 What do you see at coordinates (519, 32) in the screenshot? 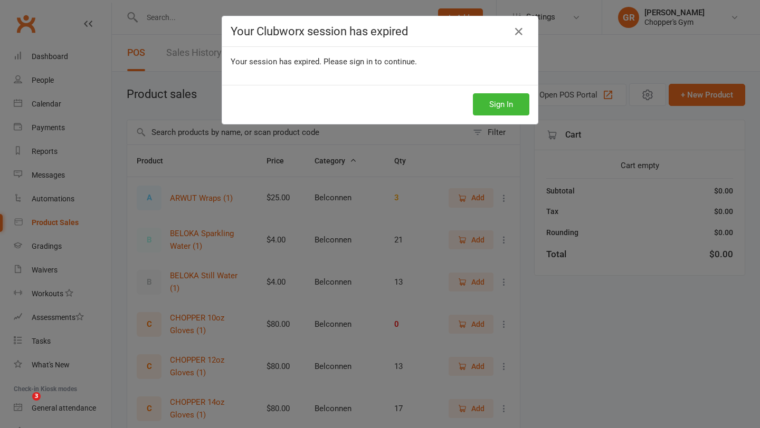
I see `a: Close` at bounding box center [519, 32].